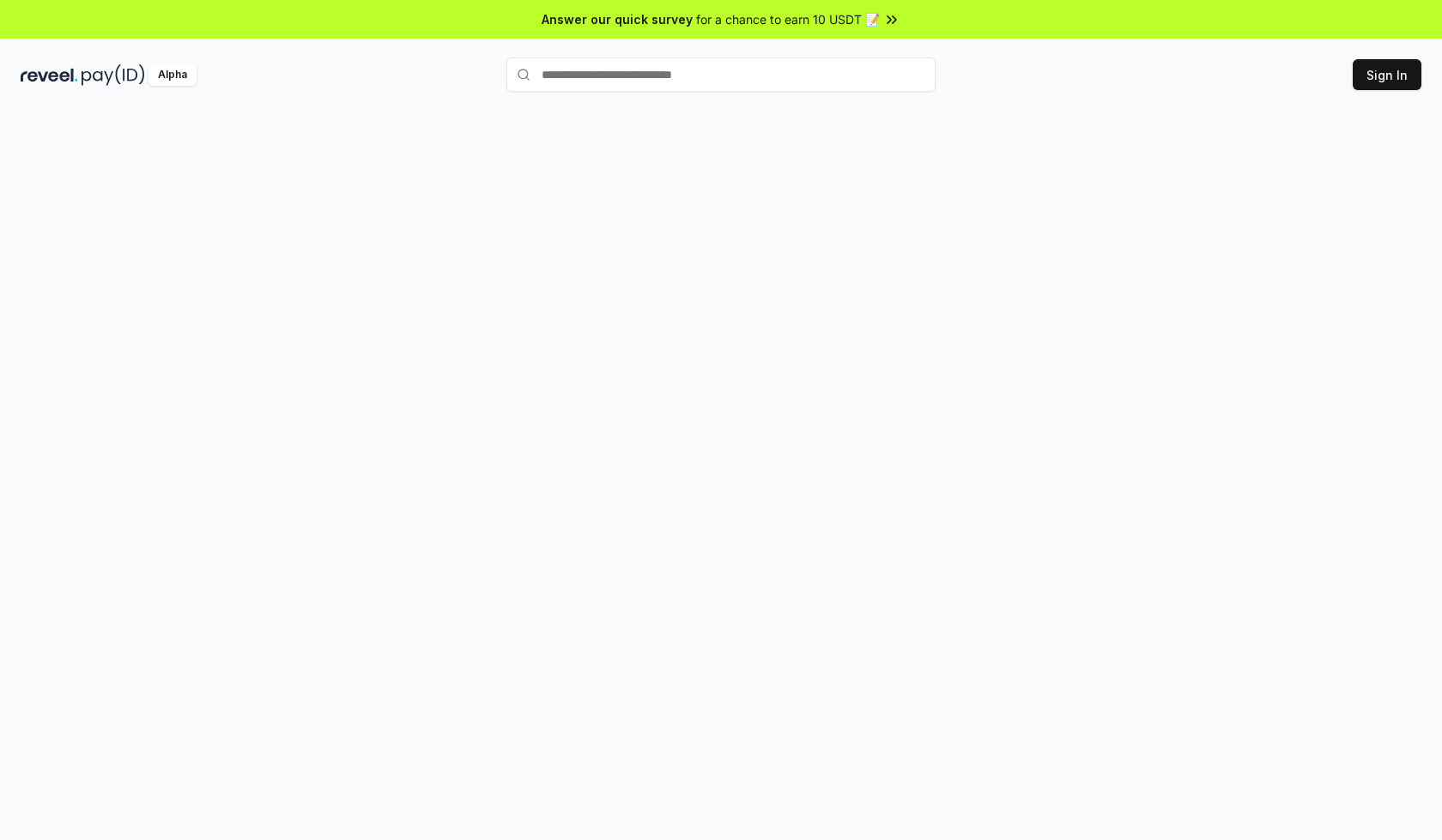 Image resolution: width=1442 pixels, height=840 pixels. I want to click on span: Answer our quick survey, so click(617, 18).